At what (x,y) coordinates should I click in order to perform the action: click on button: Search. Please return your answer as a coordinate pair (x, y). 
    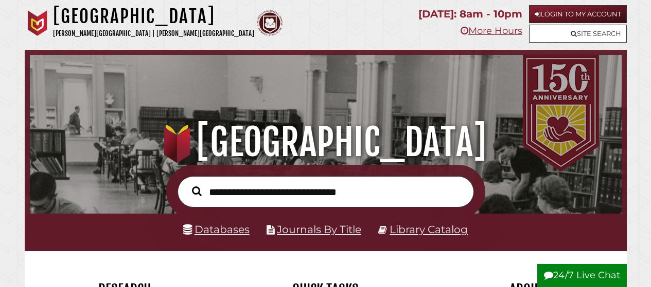
    Looking at the image, I should click on (196, 191).